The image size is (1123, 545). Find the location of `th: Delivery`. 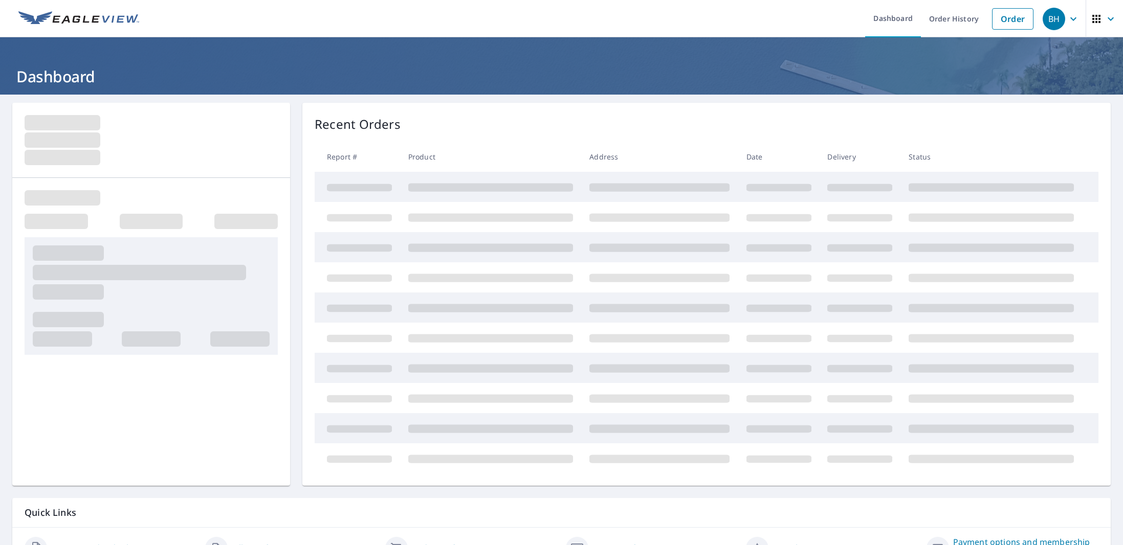

th: Delivery is located at coordinates (859, 157).